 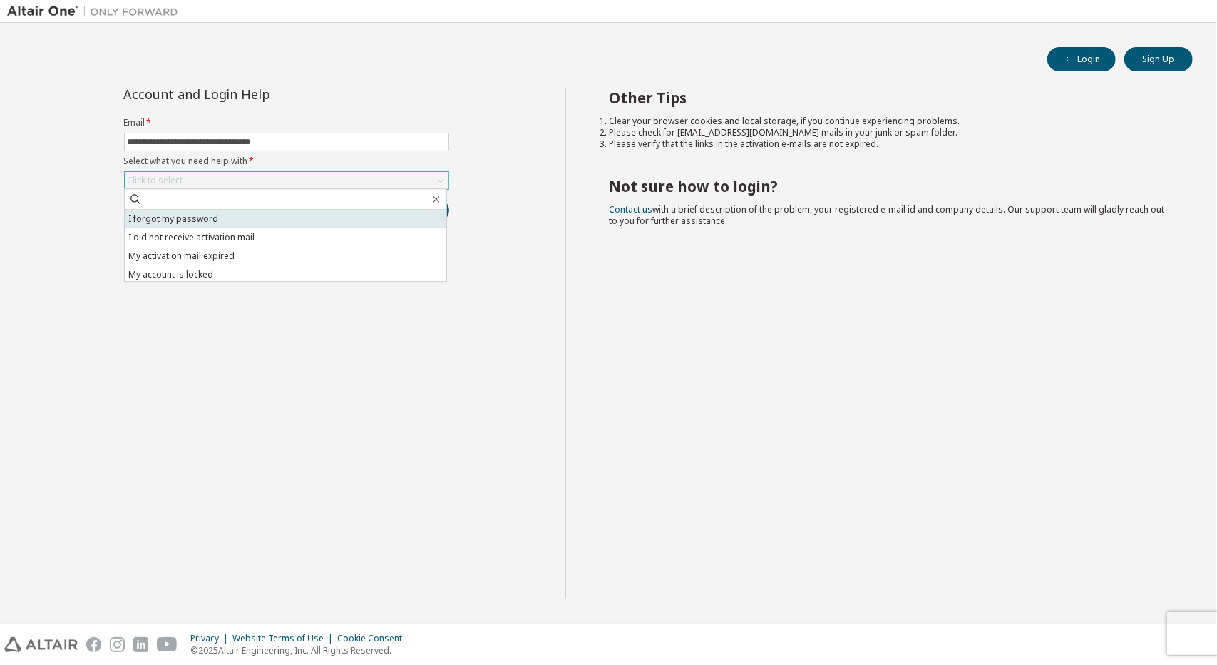 I want to click on div: Website Terms of Use, so click(x=285, y=638).